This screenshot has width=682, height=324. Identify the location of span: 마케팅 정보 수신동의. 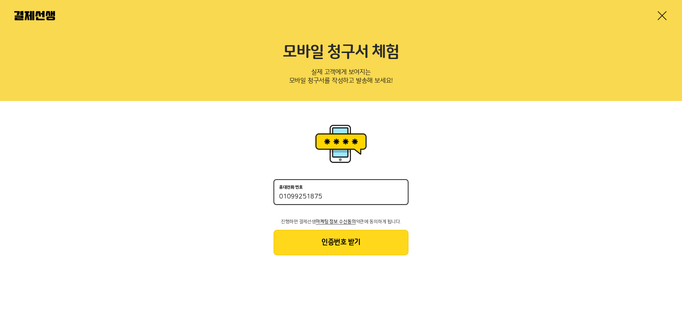
(336, 221).